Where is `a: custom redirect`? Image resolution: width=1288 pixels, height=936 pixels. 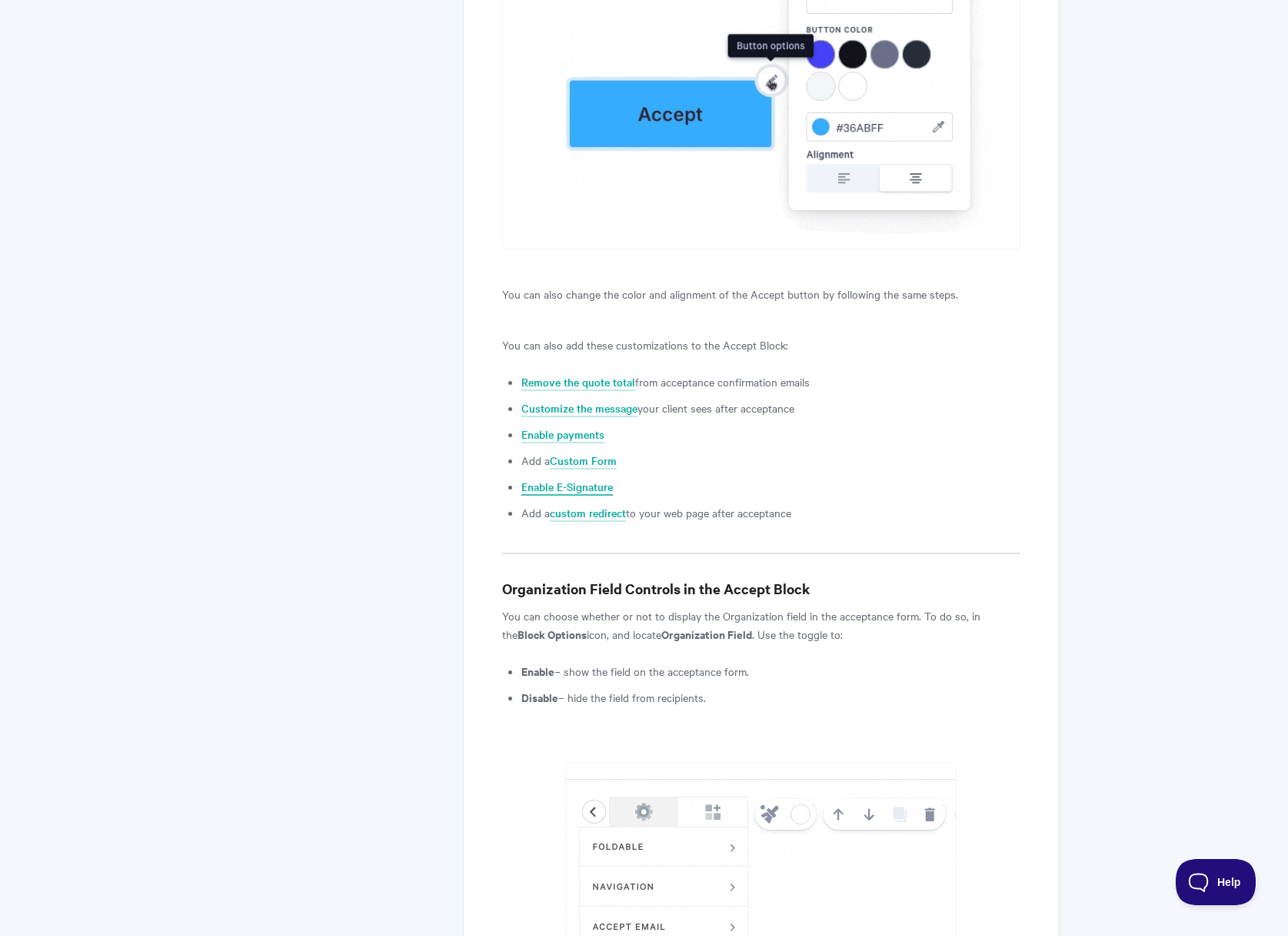
a: custom redirect is located at coordinates (588, 513).